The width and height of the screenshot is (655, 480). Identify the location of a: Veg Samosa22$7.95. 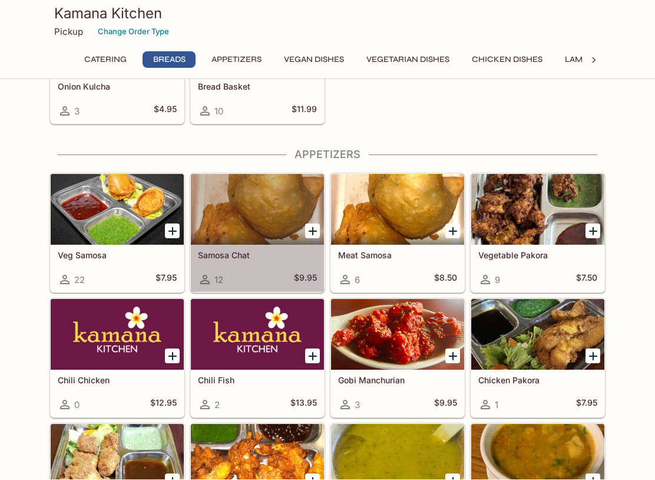
(117, 233).